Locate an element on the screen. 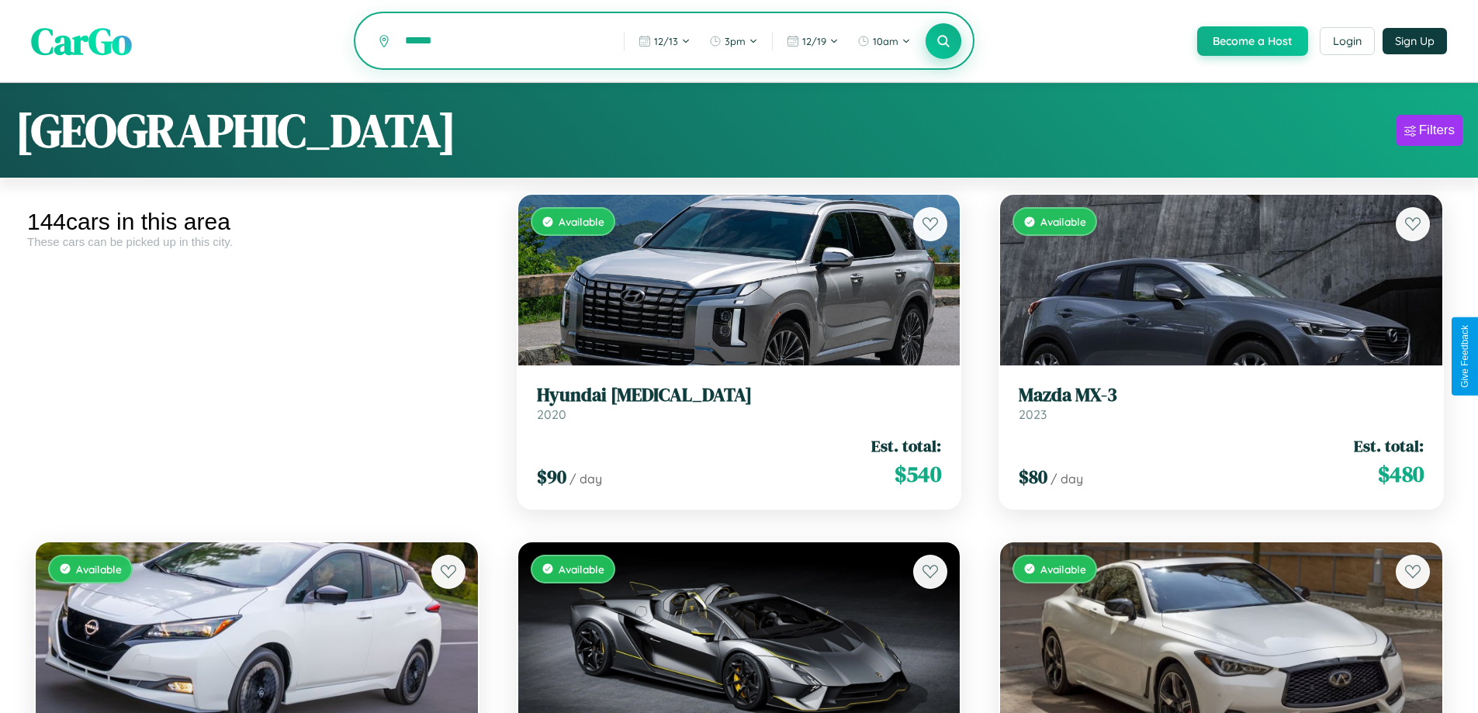 The image size is (1478, 713). span: $ 80 is located at coordinates (1033, 476).